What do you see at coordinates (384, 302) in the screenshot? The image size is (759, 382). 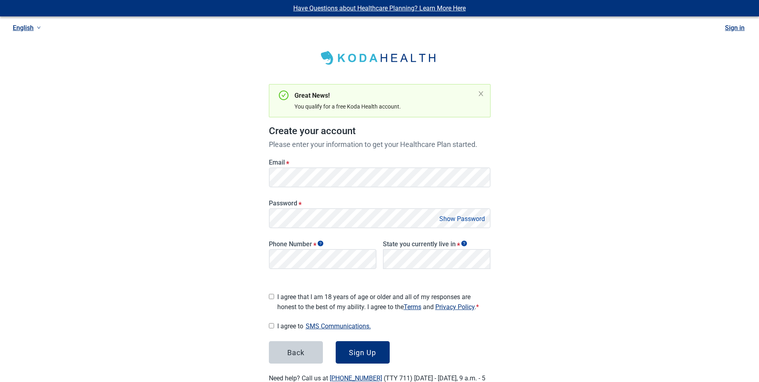 I see `span: I agree that I am 18 years of age or older and all of my responses are honest to the best of my a...` at bounding box center [384, 302].